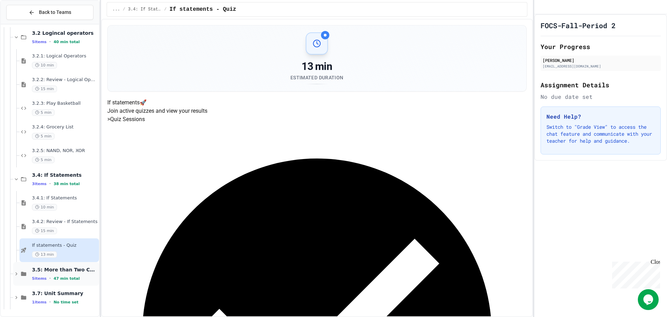 This screenshot has height=317, width=667. What do you see at coordinates (50, 12) in the screenshot?
I see `button: Back to Teams` at bounding box center [50, 12].